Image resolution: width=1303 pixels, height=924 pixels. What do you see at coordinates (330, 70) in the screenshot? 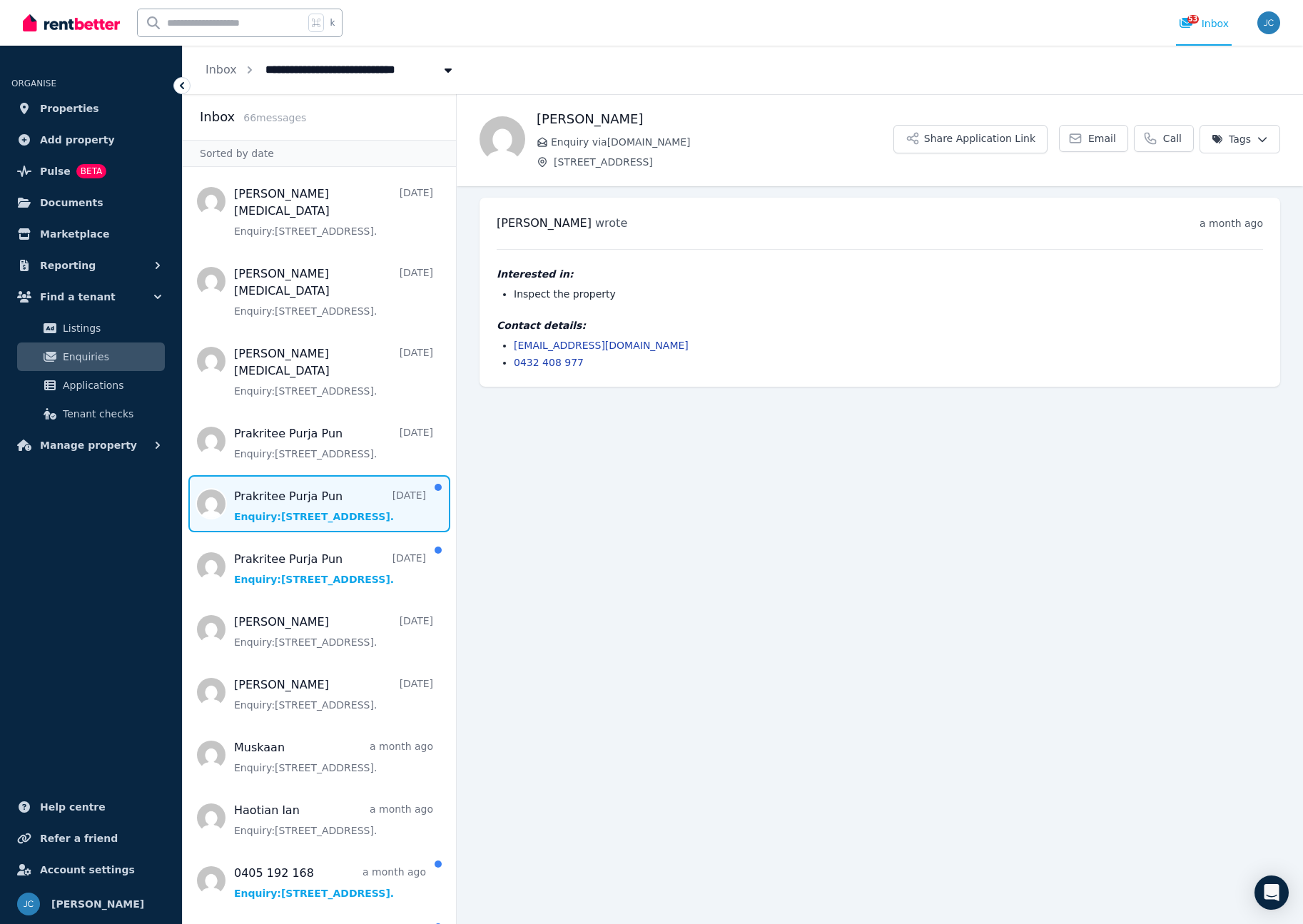
I see `nav: Breadcrumb` at bounding box center [330, 70].